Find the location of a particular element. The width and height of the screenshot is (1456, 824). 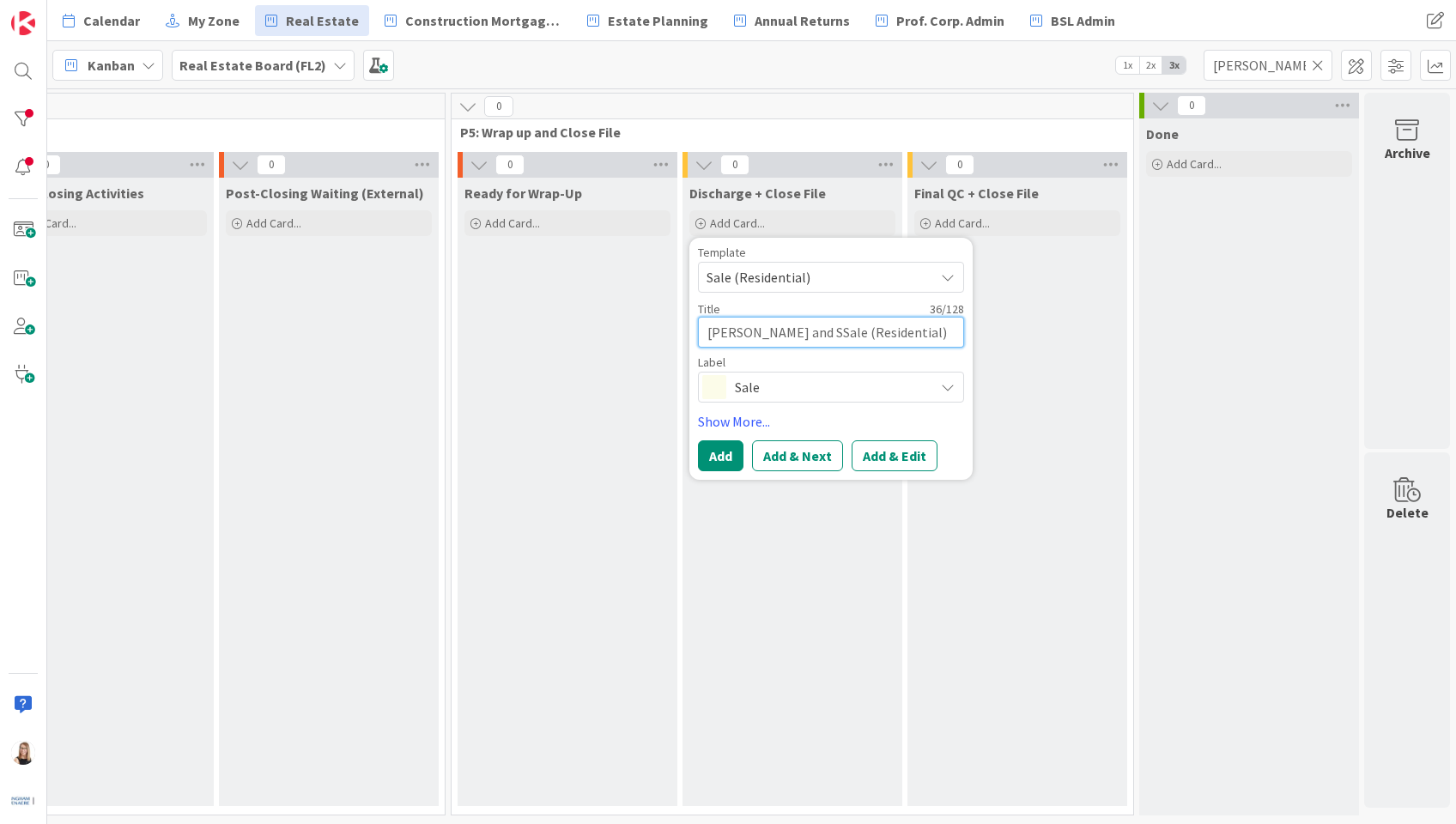

span: My Zone is located at coordinates (214, 21).